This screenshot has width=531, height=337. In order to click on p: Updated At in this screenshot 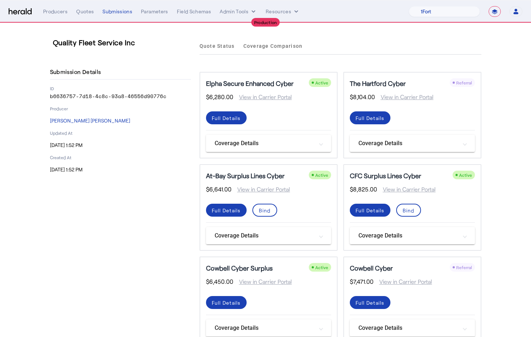, I will do `click(121, 133)`.